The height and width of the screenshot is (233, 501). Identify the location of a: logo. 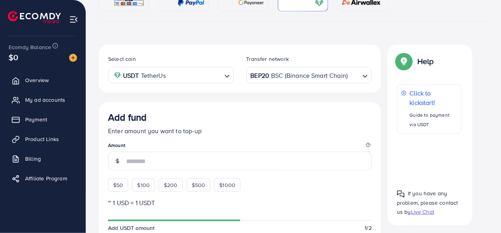
(34, 17).